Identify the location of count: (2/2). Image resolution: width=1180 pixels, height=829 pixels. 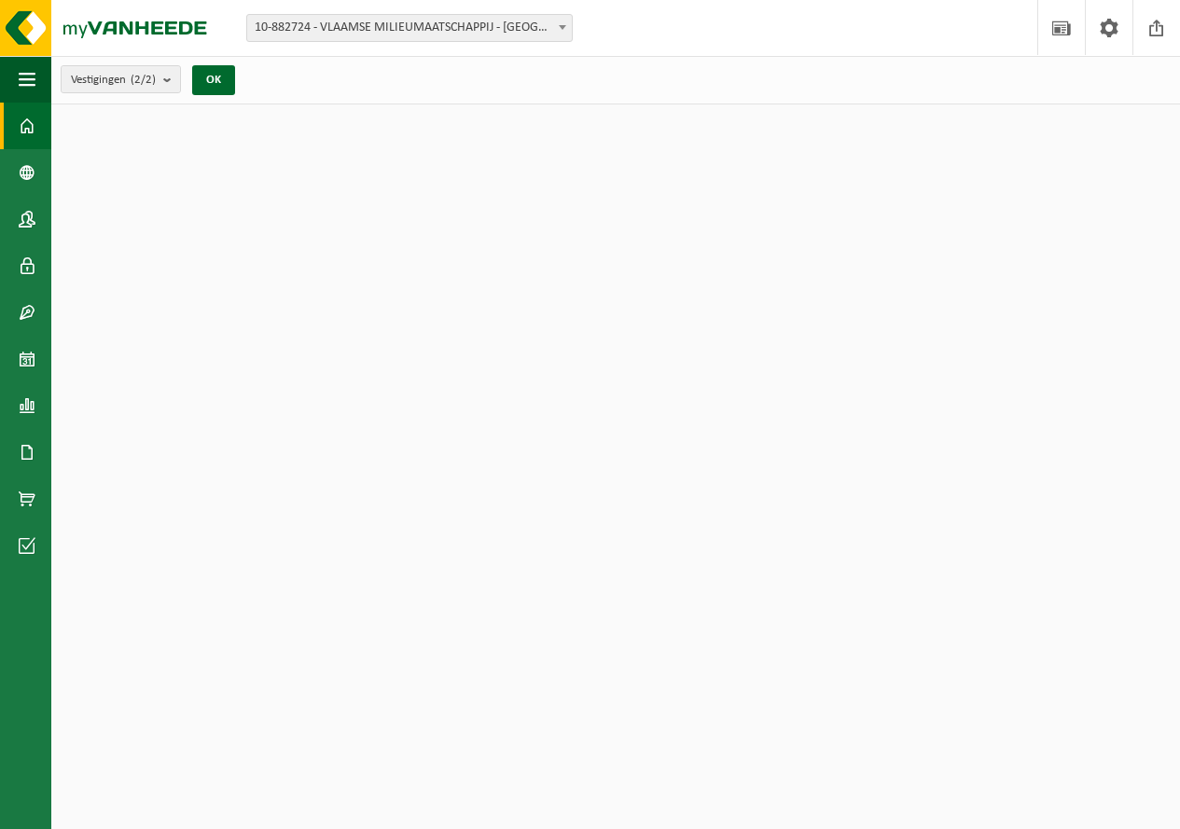
(143, 79).